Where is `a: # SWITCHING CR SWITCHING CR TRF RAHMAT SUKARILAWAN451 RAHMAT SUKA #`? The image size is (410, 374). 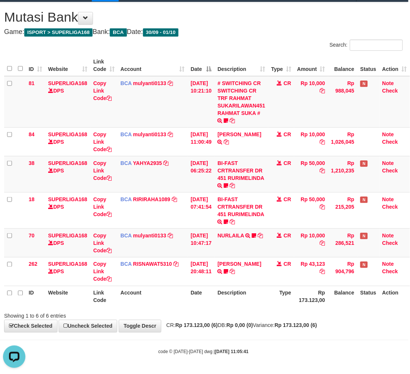 a: # SWITCHING CR SWITCHING CR TRF RAHMAT SUKARILAWAN451 RAHMAT SUKA # is located at coordinates (242, 98).